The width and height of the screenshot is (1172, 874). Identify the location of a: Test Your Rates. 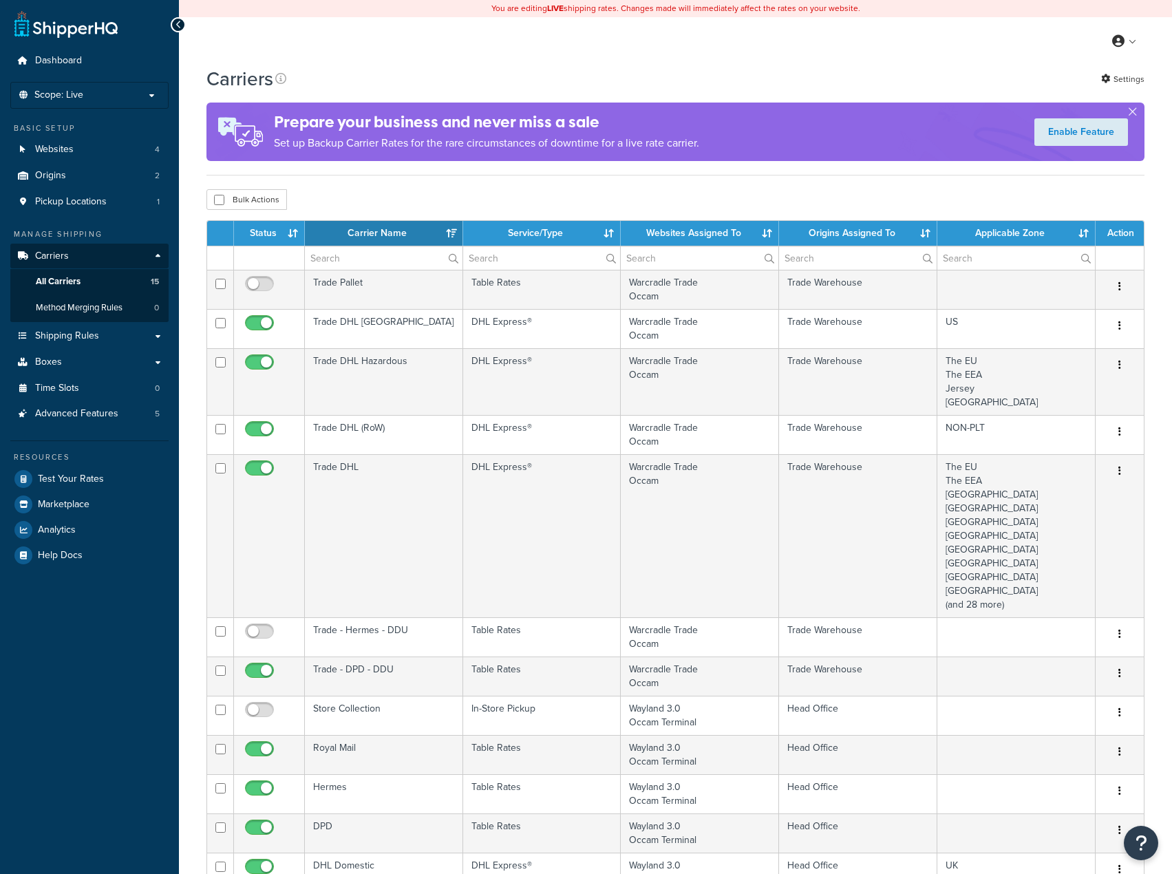
(89, 479).